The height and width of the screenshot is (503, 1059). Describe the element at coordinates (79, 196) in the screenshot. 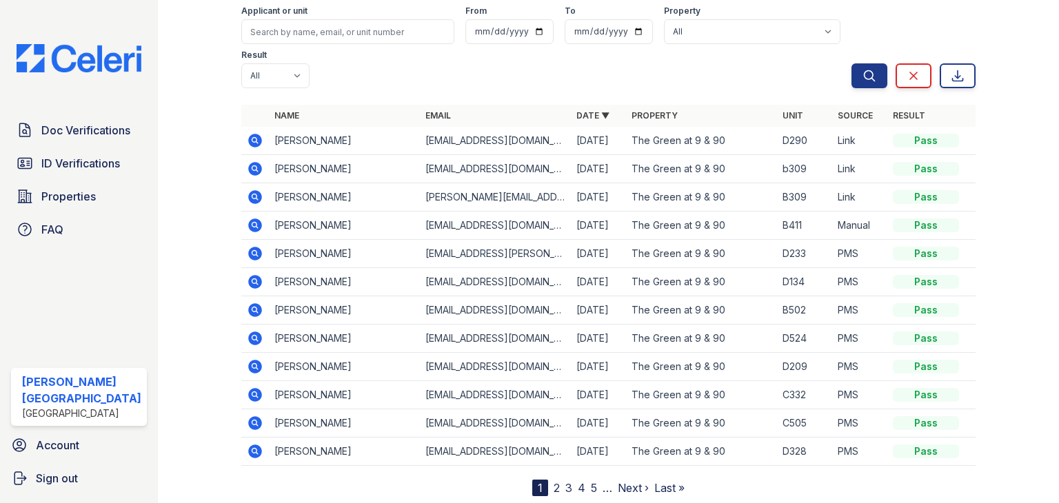

I see `a: Properties` at that location.